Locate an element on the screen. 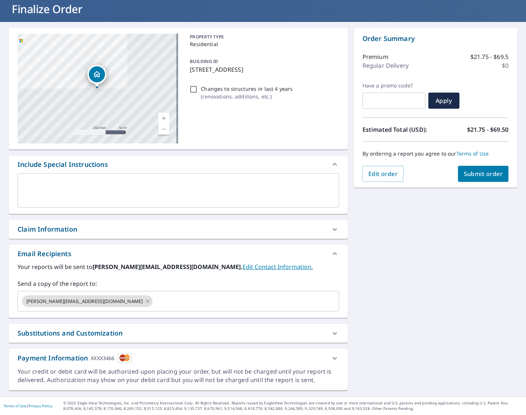 This screenshot has width=526, height=415. div: Payment Information is located at coordinates (75, 358).